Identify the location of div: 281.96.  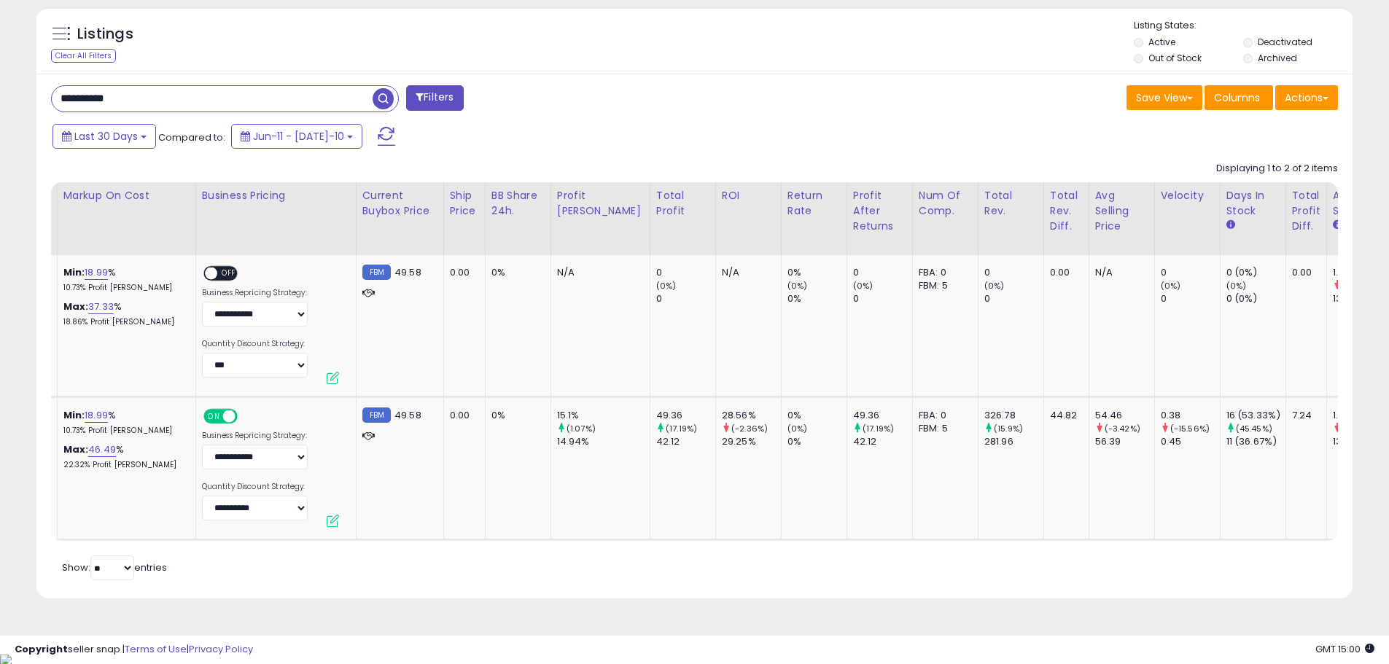
(1013, 442).